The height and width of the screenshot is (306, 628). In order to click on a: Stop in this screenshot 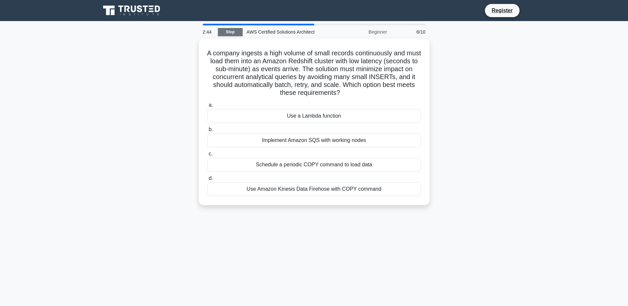, I will do `click(230, 32)`.